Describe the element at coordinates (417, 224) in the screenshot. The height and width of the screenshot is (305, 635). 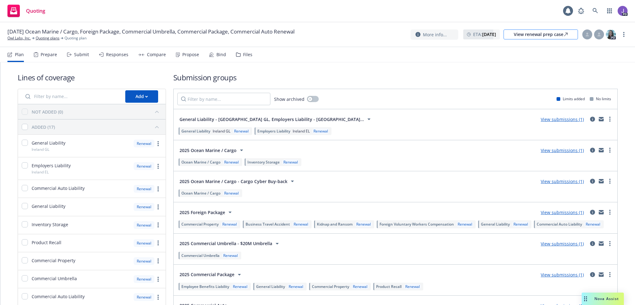
I see `span: Foreign Voluntary Workers Compensation` at that location.